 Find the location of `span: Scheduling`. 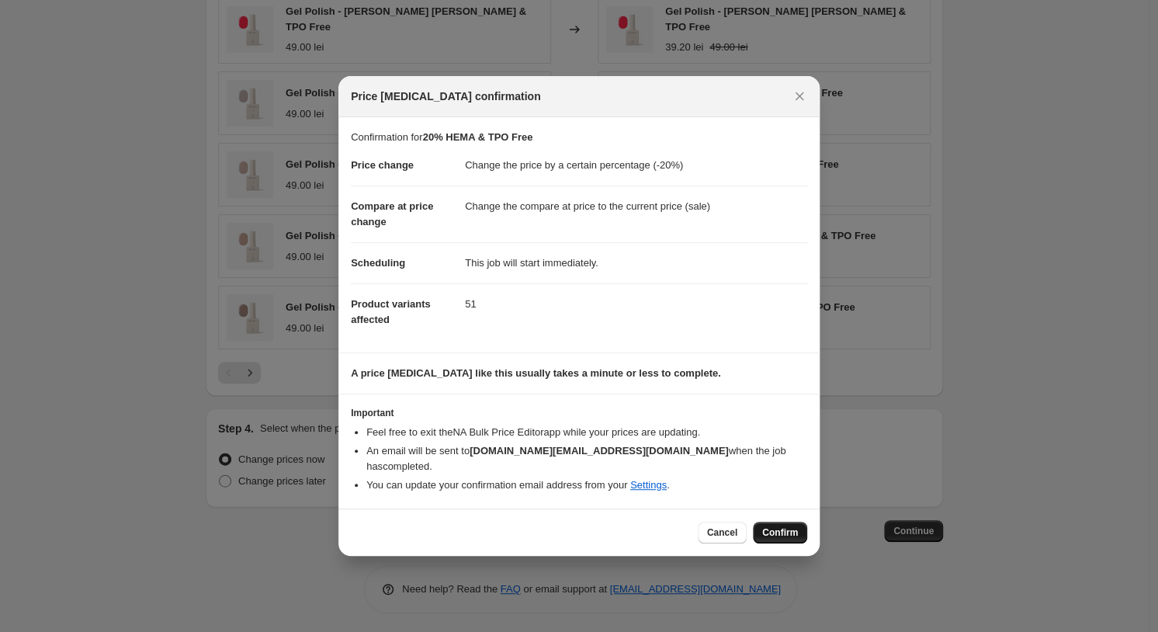

span: Scheduling is located at coordinates (378, 262).